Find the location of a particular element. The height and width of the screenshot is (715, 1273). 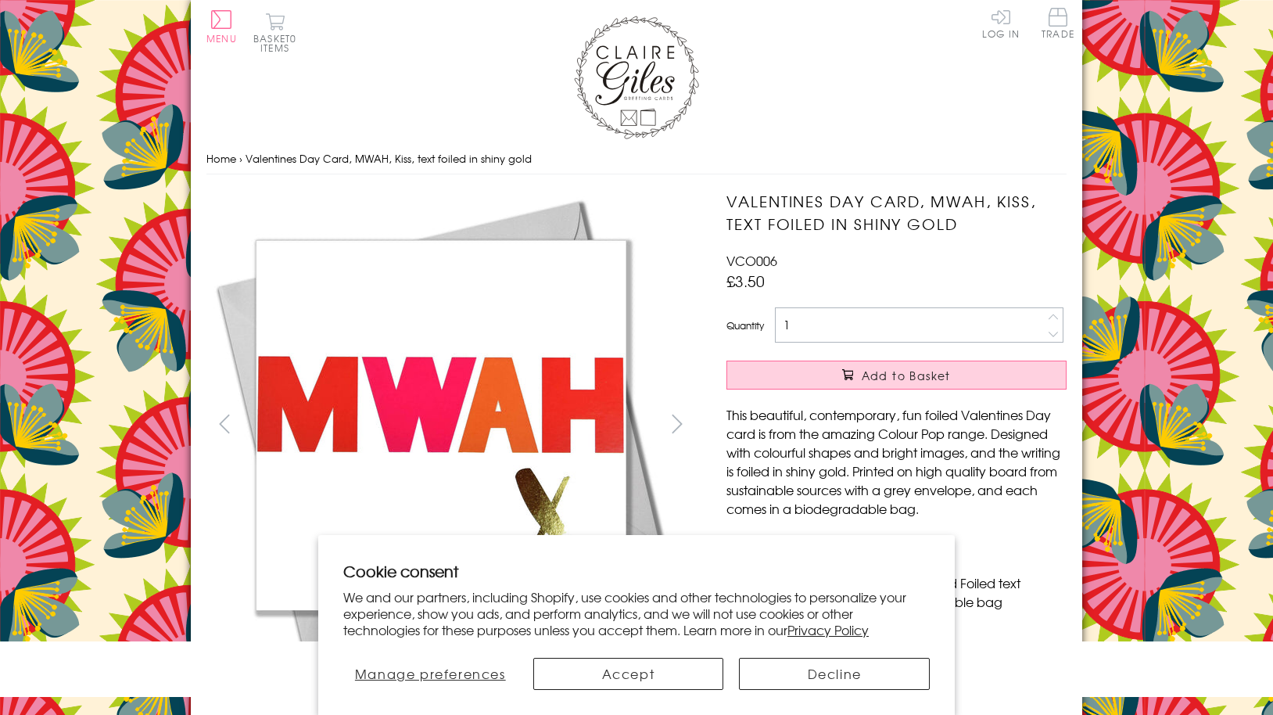

p: This beautiful, contemporary, fun foiled Valentines Day card is from the amazing Colour Pop range... is located at coordinates (896, 461).